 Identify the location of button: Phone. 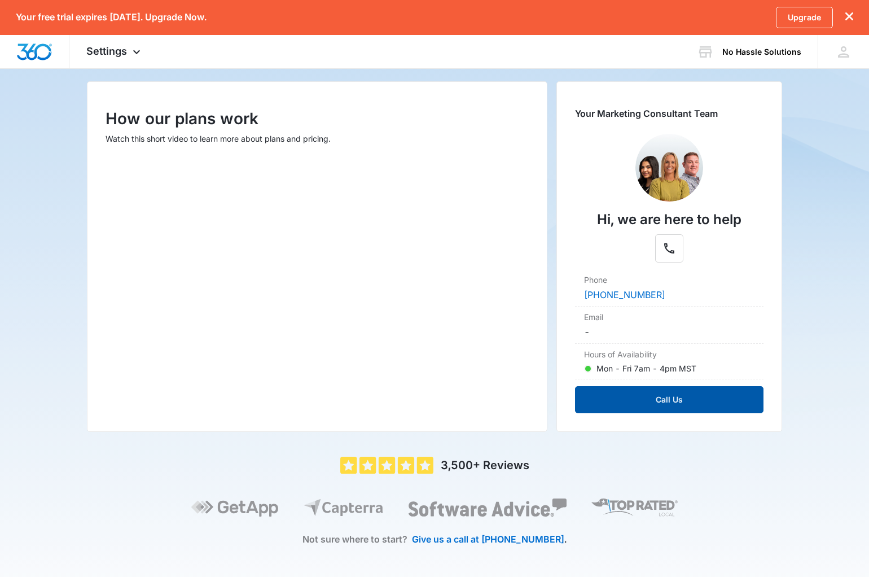
(669, 248).